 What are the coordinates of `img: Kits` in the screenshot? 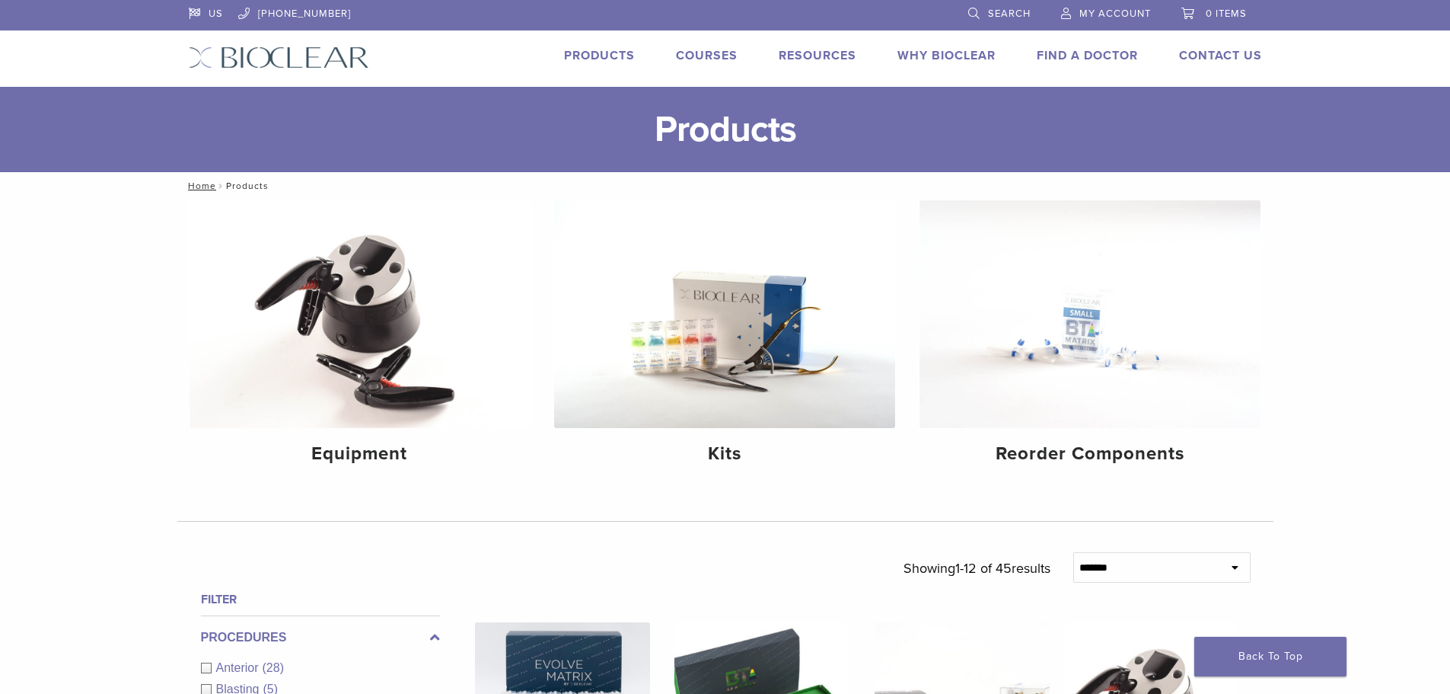 It's located at (725, 314).